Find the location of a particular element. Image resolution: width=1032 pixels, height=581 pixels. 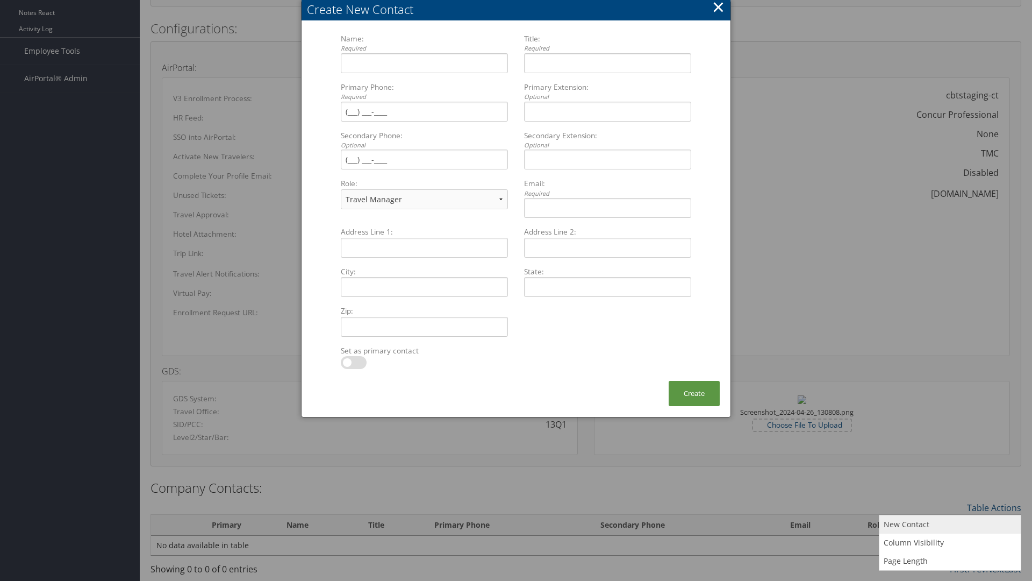

input: City: is located at coordinates (424, 287).